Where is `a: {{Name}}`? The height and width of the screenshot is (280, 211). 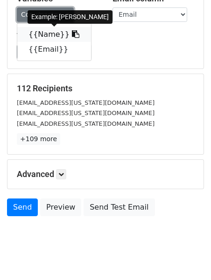
a: {{Name}} is located at coordinates (54, 34).